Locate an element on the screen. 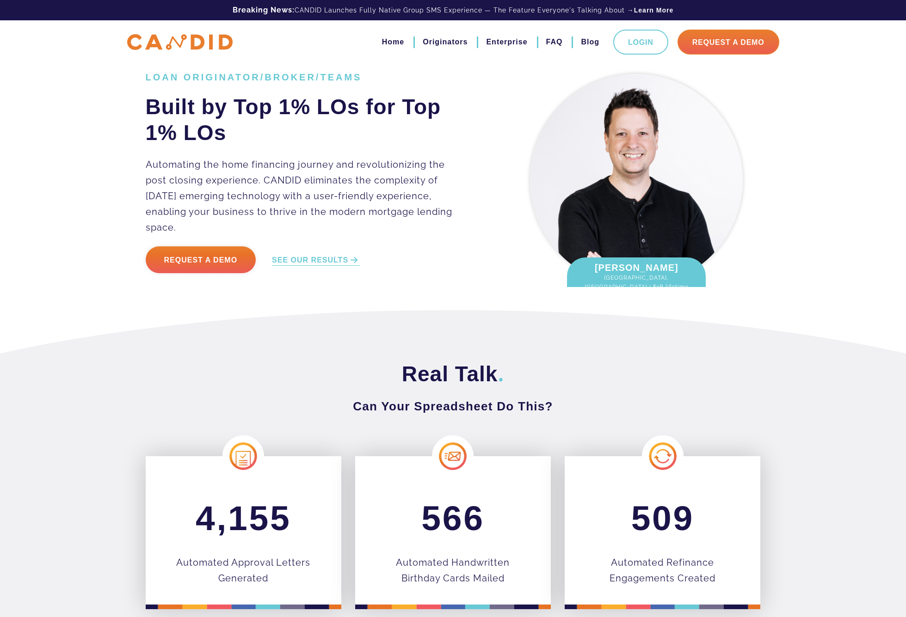 This screenshot has height=617, width=906. a: Learn More is located at coordinates (654, 10).